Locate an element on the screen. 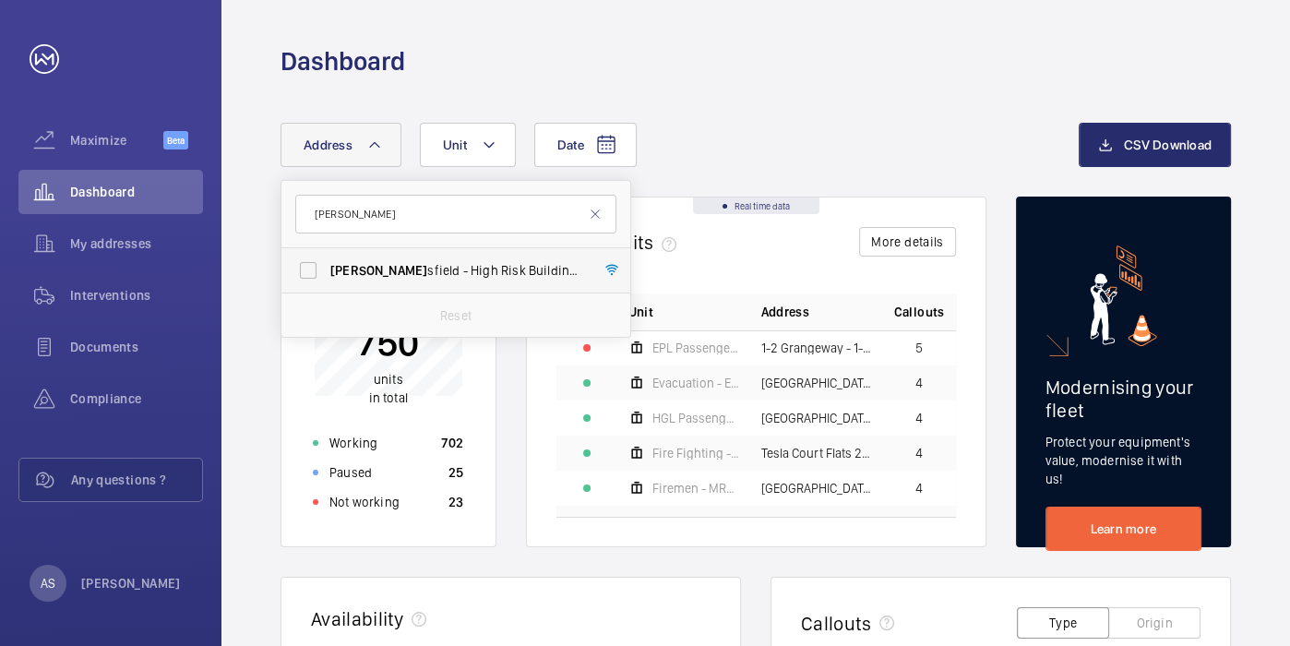 This screenshot has height=646, width=1290. span: Callouts is located at coordinates (919, 312).